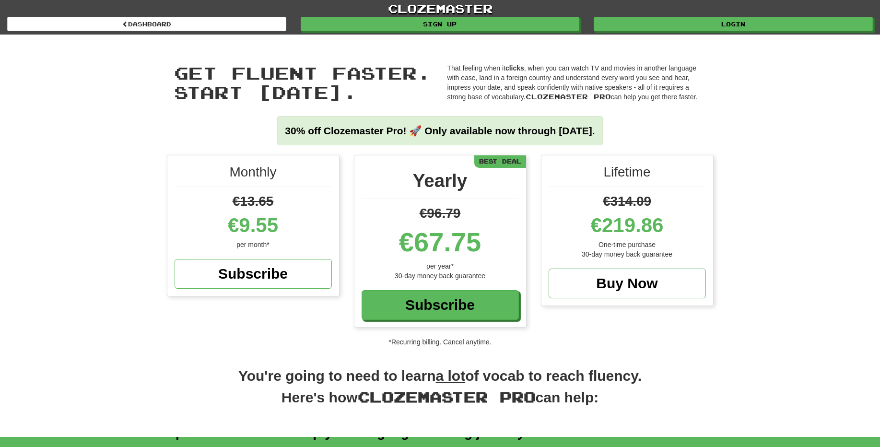  I want to click on div: €219.86, so click(627, 225).